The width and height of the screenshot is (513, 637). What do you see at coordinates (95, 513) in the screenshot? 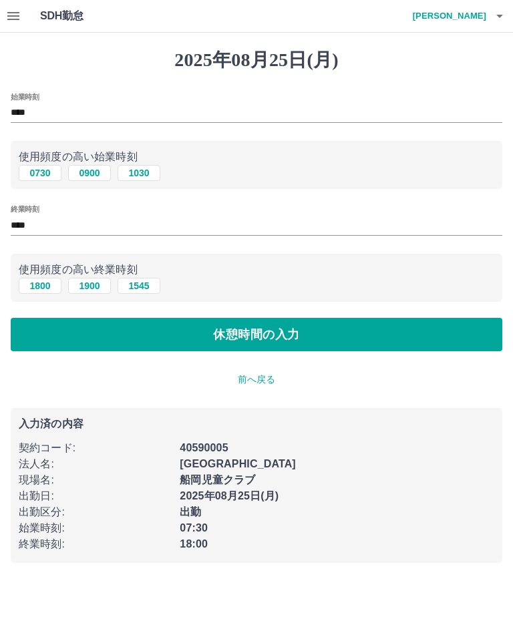
I see `p: 出勤区分 :` at bounding box center [95, 513].